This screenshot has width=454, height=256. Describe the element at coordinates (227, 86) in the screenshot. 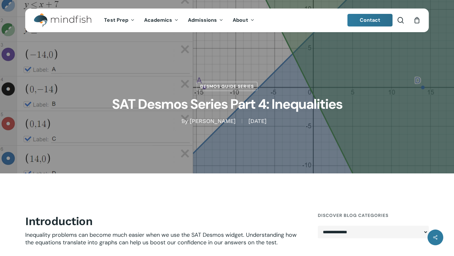

I see `a: Desmos Guide Series` at that location.